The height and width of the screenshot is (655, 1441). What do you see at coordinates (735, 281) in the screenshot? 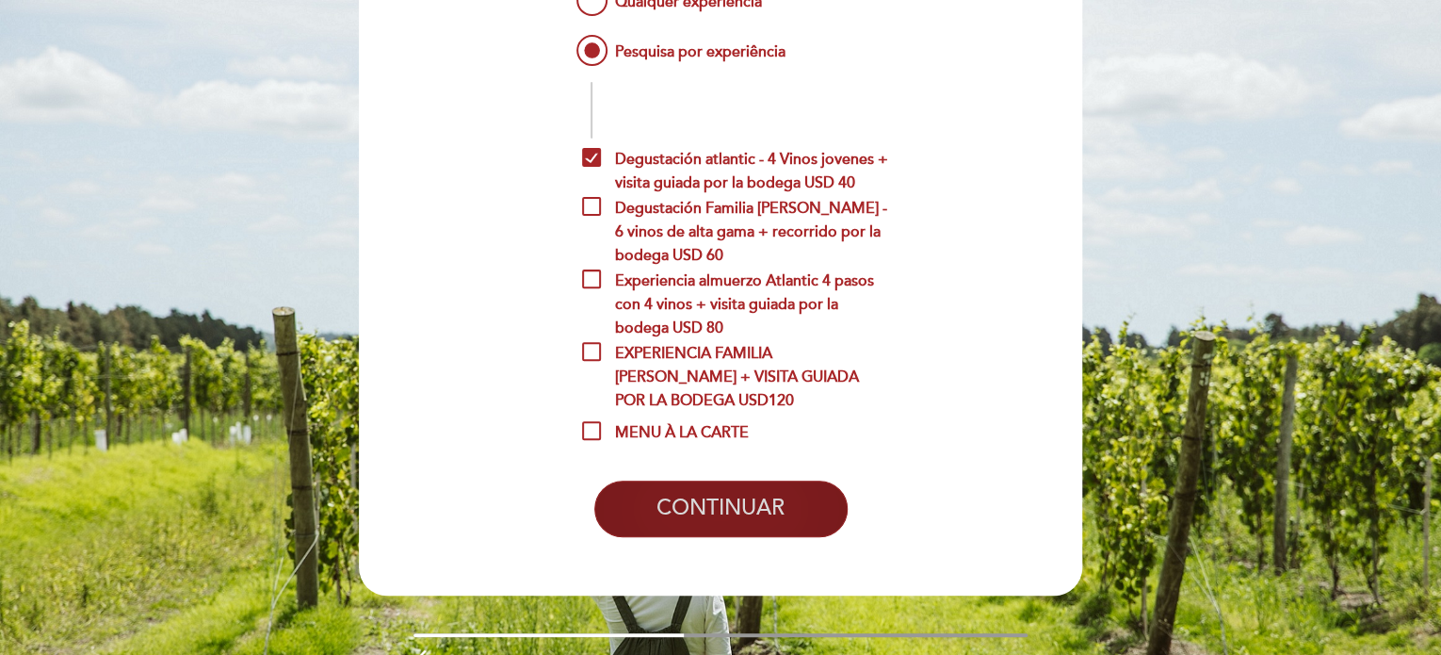
I see `span: Experiencia almuerzo Atlantic 4 pasos con 4 vinos + visita guiada por la bodega USD 80` at bounding box center [735, 281].